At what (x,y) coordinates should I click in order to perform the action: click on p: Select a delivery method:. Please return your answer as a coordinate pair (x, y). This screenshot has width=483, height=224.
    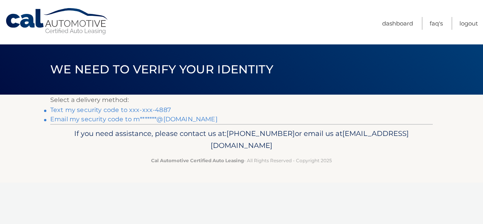
    Looking at the image, I should click on (241, 100).